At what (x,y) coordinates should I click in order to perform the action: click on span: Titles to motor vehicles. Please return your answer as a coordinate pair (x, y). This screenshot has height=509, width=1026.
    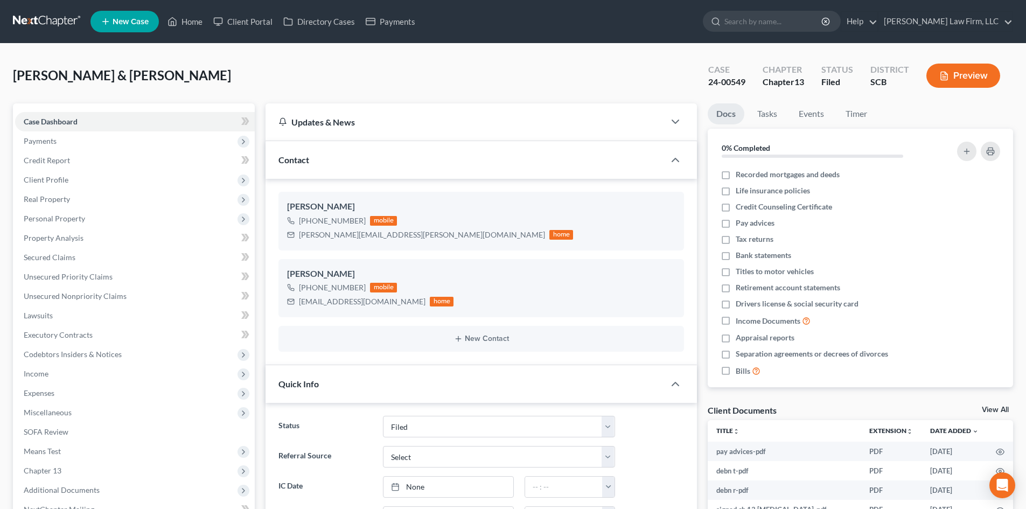
    Looking at the image, I should click on (775, 271).